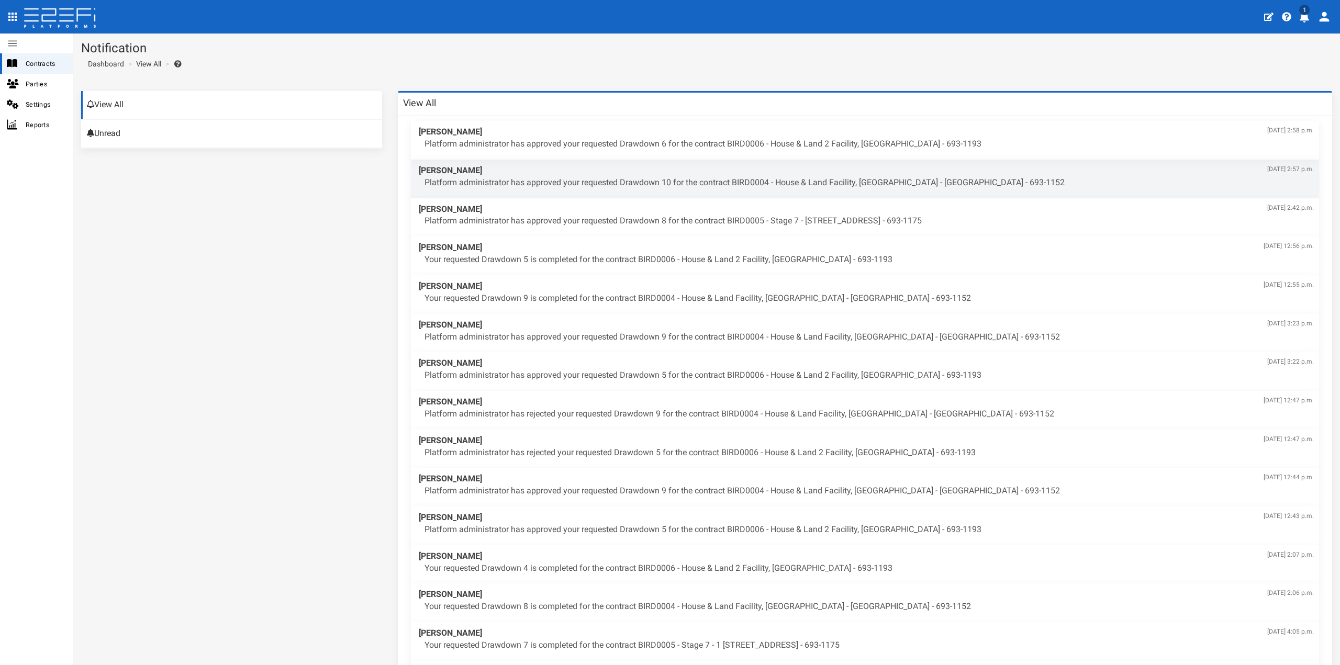 The width and height of the screenshot is (1340, 665). What do you see at coordinates (869, 414) in the screenshot?
I see `p: Platform administrator has rejected your requested Drawdown 9 for the contract BIRD0004 - House &...` at bounding box center [869, 414].